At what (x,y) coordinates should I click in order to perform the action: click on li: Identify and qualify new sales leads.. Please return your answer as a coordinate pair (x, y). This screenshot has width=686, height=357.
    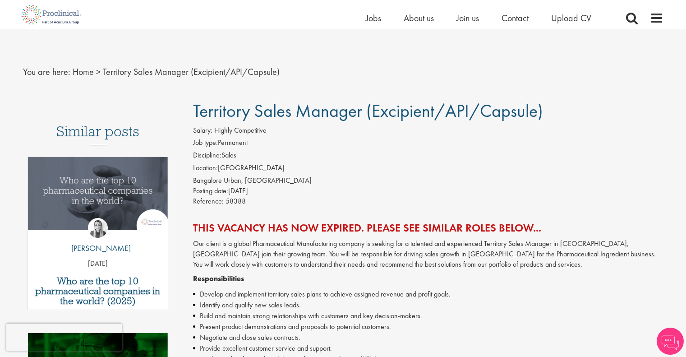
    Looking at the image, I should click on (428, 305).